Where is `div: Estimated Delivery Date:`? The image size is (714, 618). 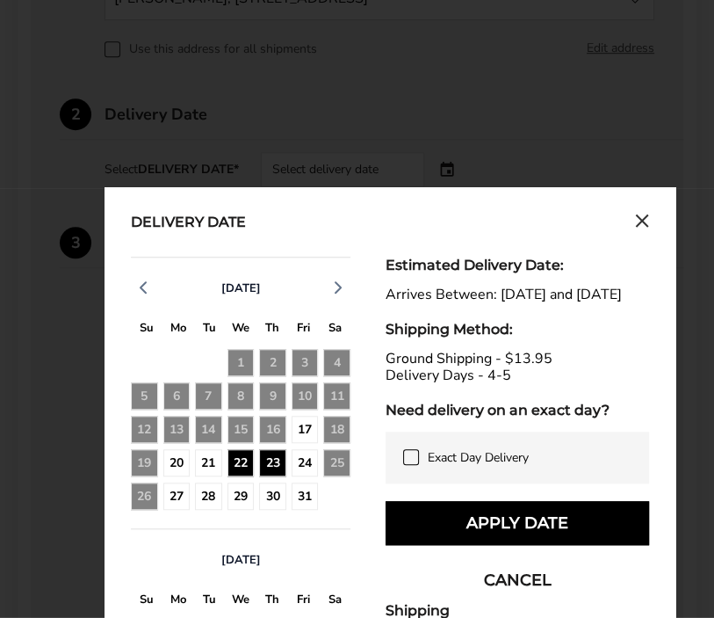 div: Estimated Delivery Date: is located at coordinates (518, 265).